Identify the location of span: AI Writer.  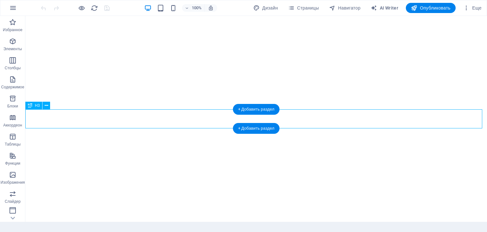
(384, 8).